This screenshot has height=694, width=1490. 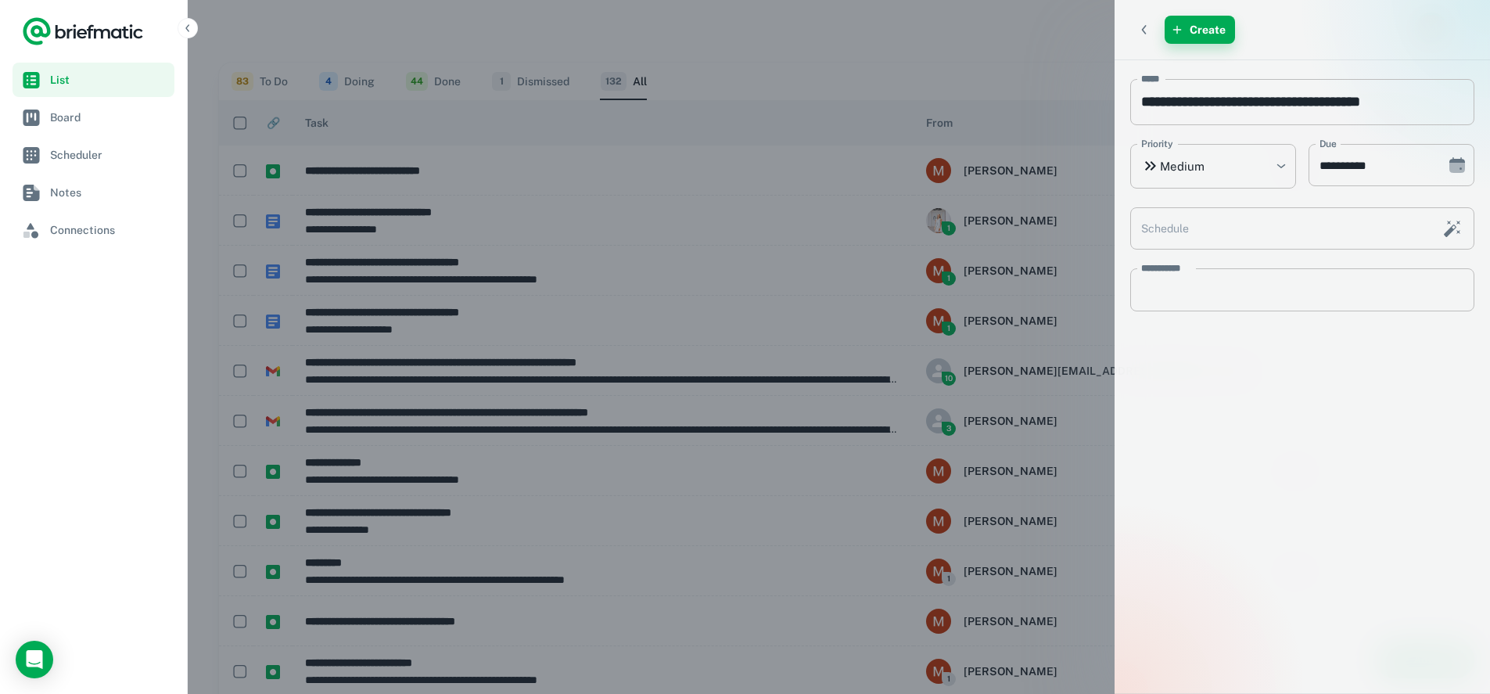 What do you see at coordinates (83, 31) in the screenshot?
I see `a: Logo` at bounding box center [83, 31].